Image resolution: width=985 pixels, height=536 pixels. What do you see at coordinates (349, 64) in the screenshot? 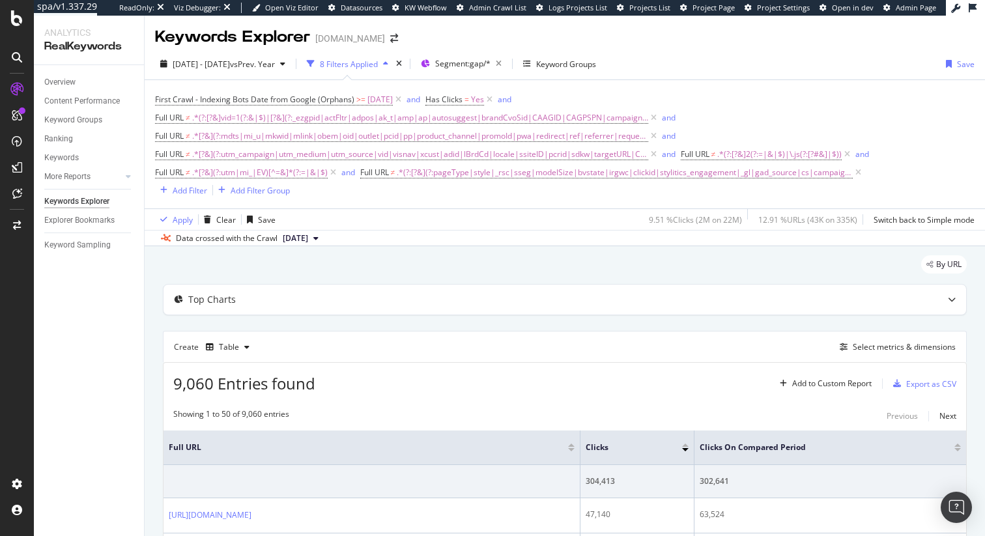
I see `div: 8 Filters Applied` at bounding box center [349, 64].